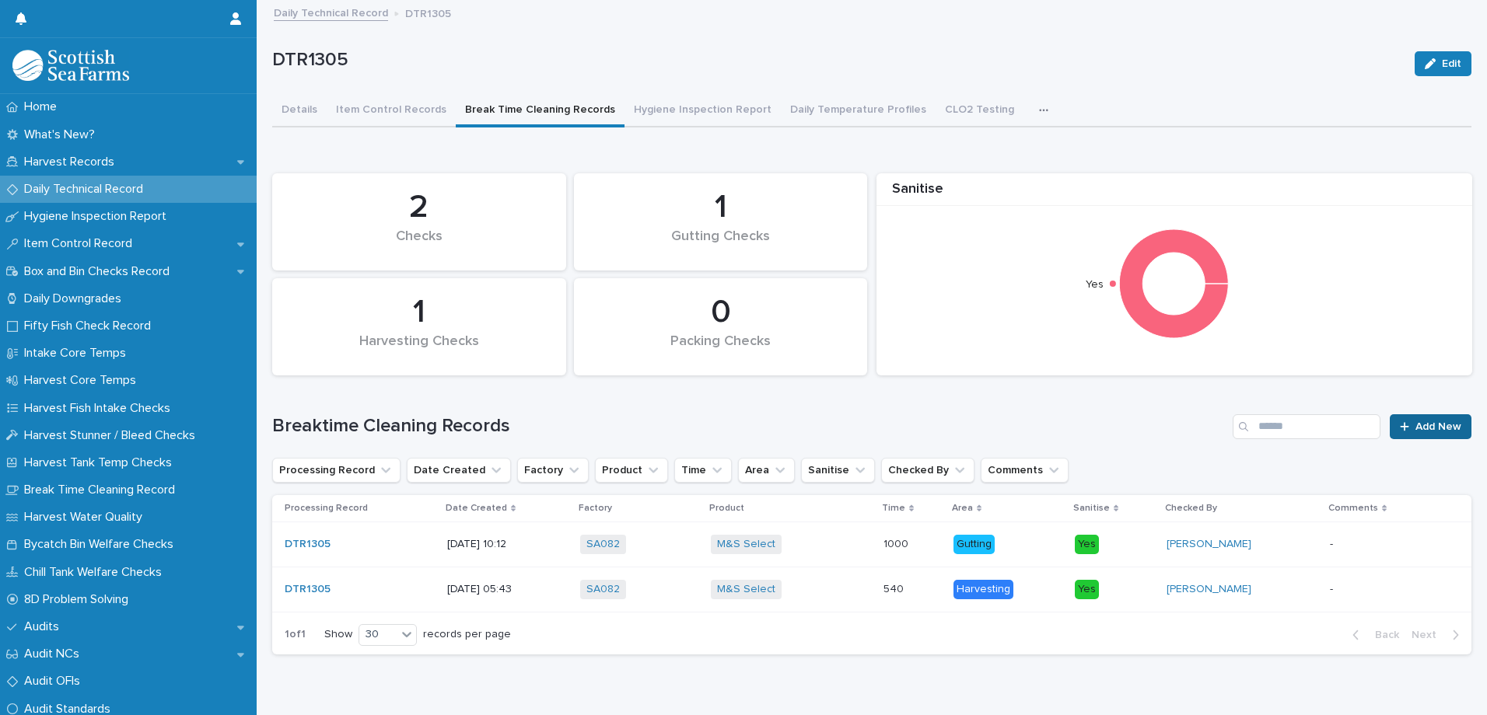 The height and width of the screenshot is (715, 1487). Describe the element at coordinates (90, 326) in the screenshot. I see `p: Fifty Fish Check Record` at that location.